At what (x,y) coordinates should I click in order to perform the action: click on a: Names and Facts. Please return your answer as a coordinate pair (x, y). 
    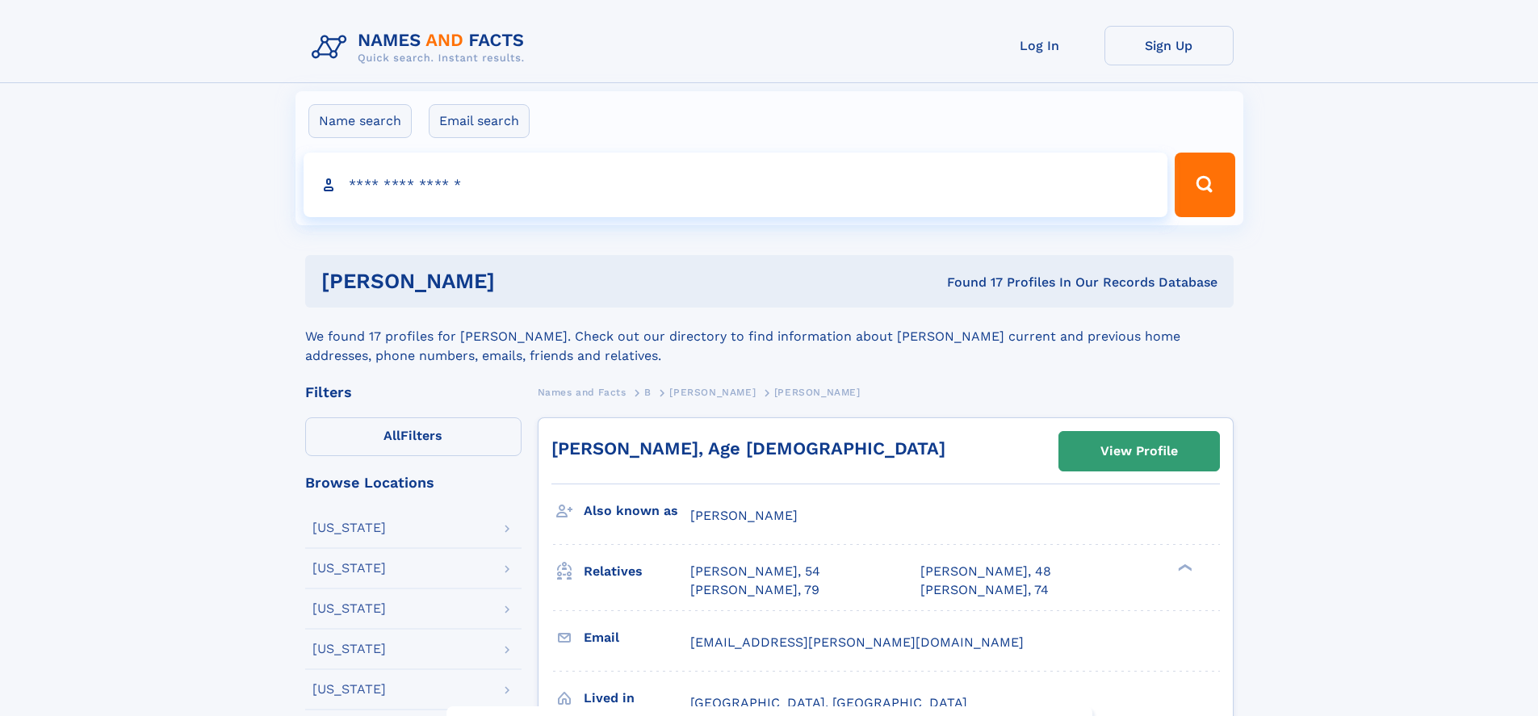
    Looking at the image, I should click on (582, 392).